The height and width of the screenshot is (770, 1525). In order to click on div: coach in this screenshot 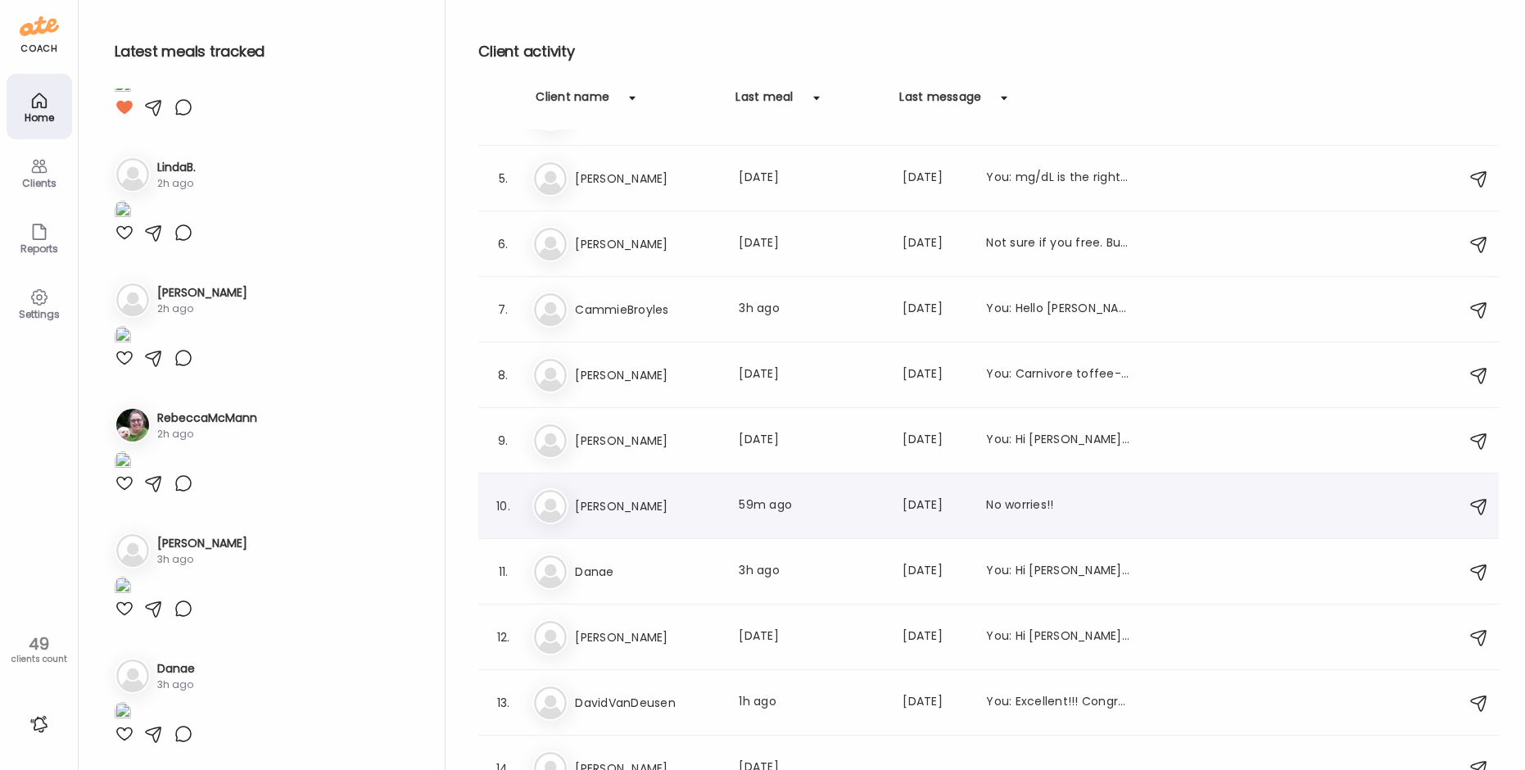, I will do `click(39, 48)`.